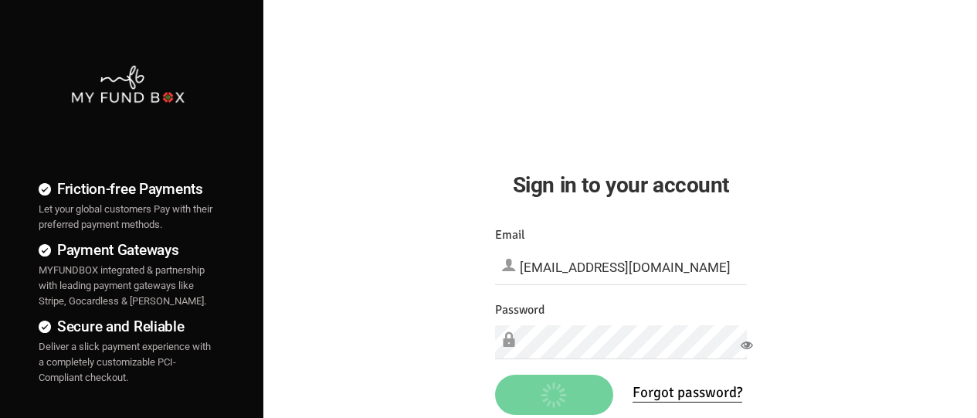 The height and width of the screenshot is (418, 977). What do you see at coordinates (520, 310) in the screenshot?
I see `label: Password` at bounding box center [520, 310].